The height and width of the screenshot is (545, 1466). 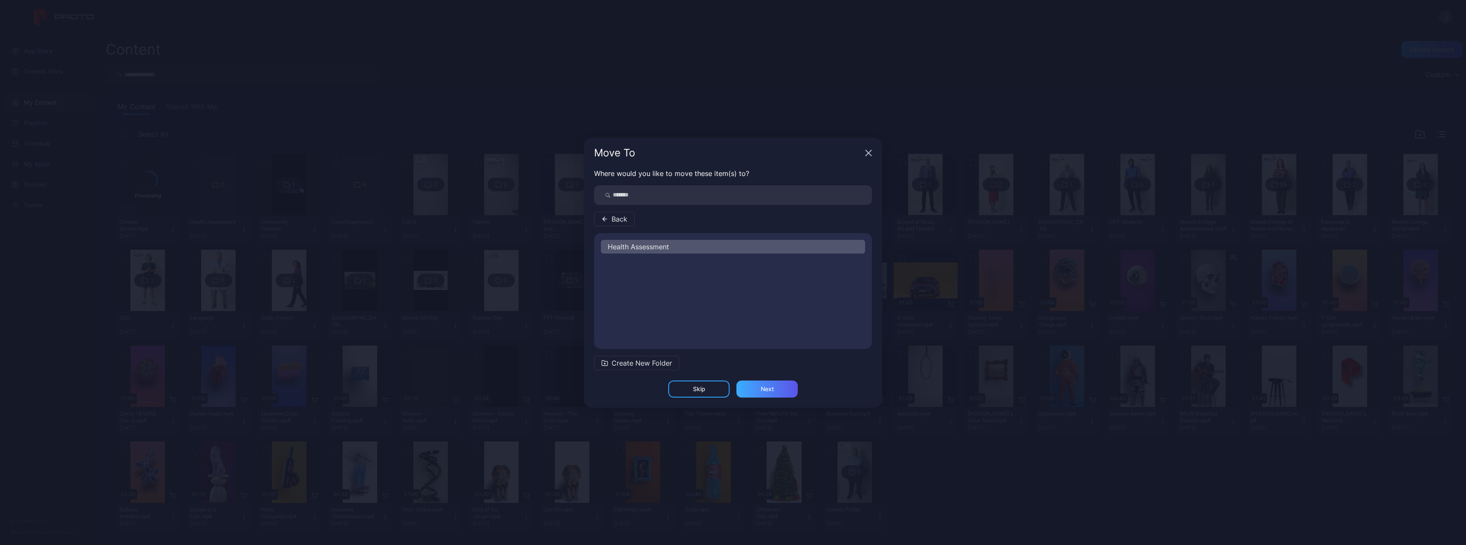 I want to click on button: Create New Folder, so click(x=637, y=363).